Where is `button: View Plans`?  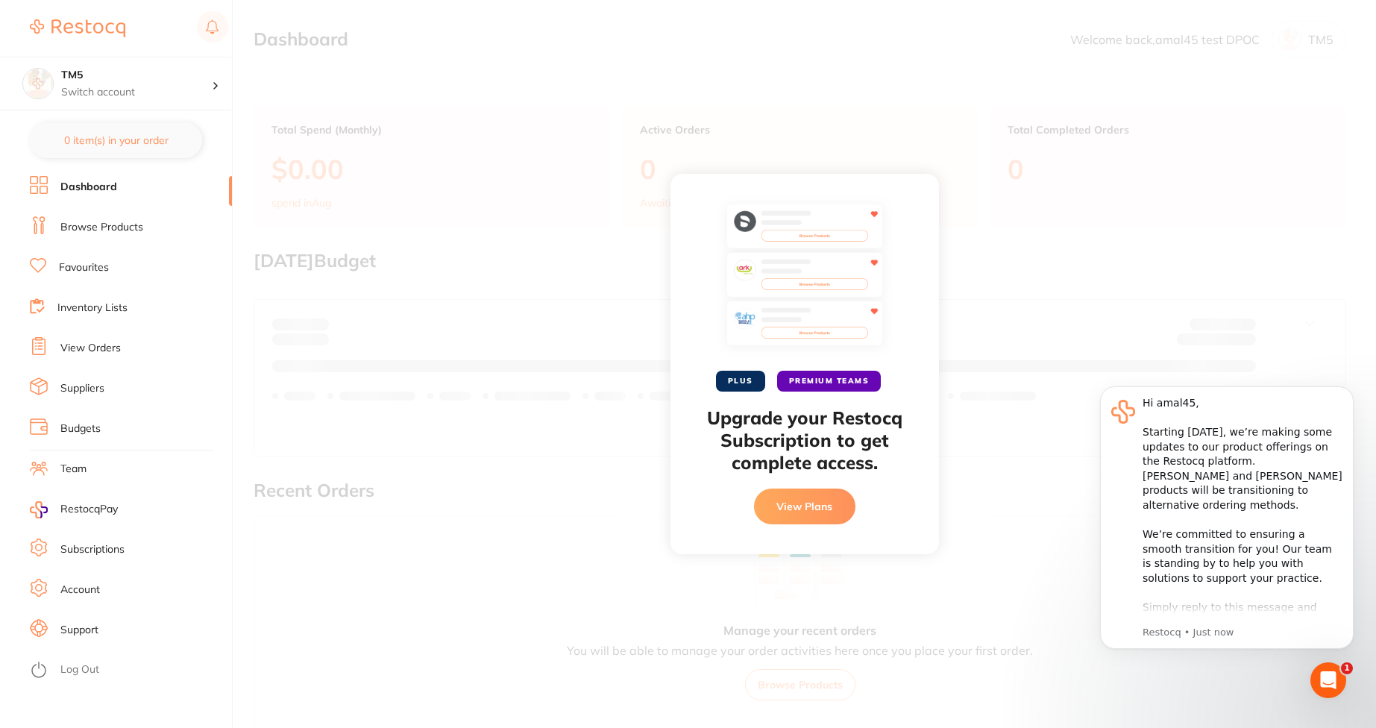
button: View Plans is located at coordinates (805, 506).